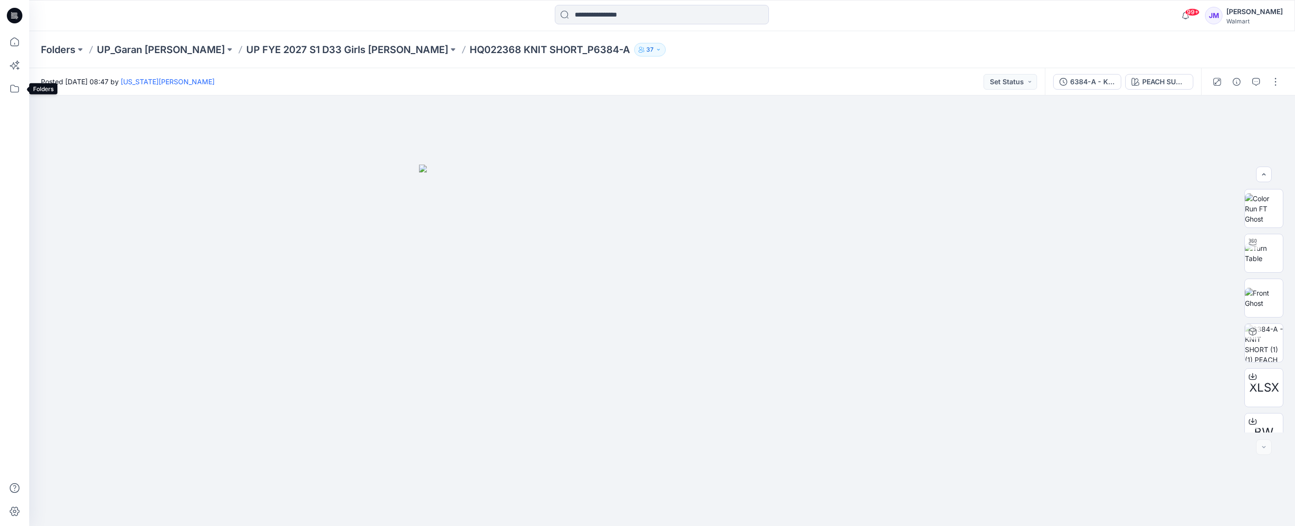 The image size is (1295, 526). I want to click on p: 37, so click(650, 50).